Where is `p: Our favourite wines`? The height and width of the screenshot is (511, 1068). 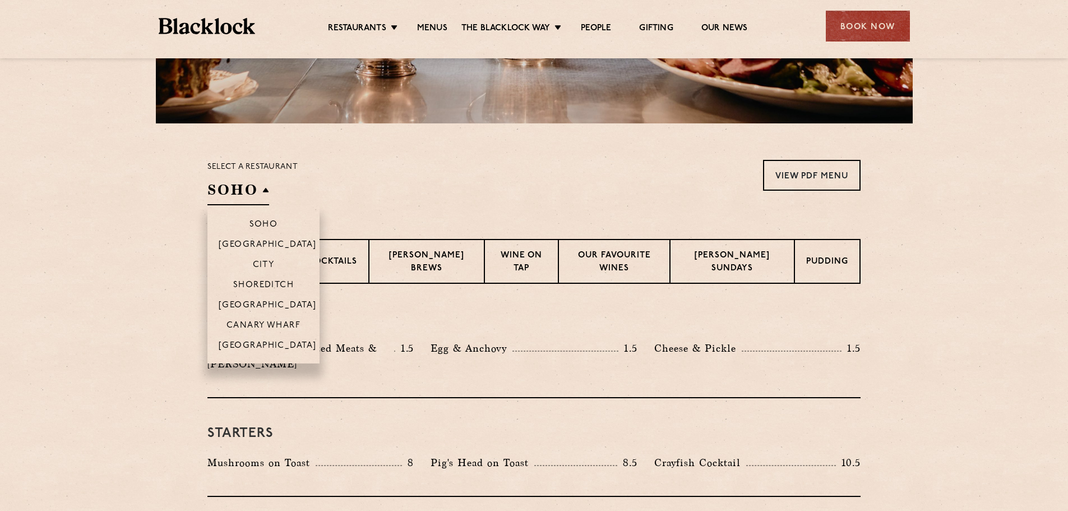 p: Our favourite wines is located at coordinates (615, 262).